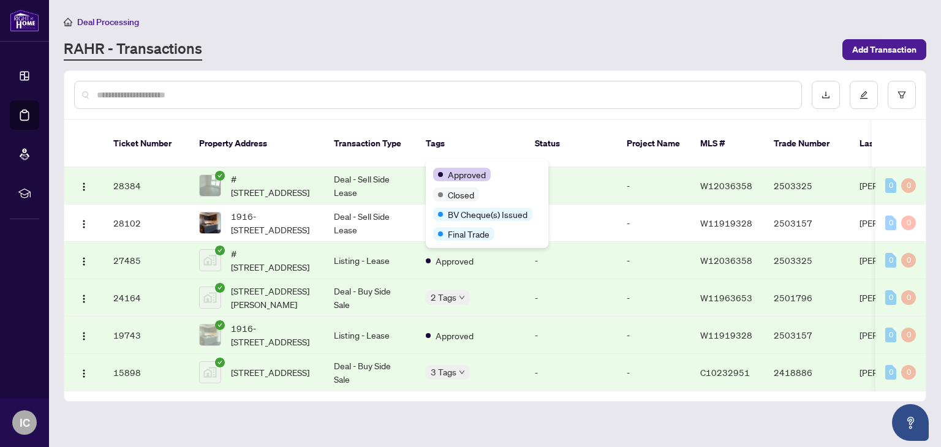 The image size is (941, 447). Describe the element at coordinates (864, 95) in the screenshot. I see `button: edit` at that location.